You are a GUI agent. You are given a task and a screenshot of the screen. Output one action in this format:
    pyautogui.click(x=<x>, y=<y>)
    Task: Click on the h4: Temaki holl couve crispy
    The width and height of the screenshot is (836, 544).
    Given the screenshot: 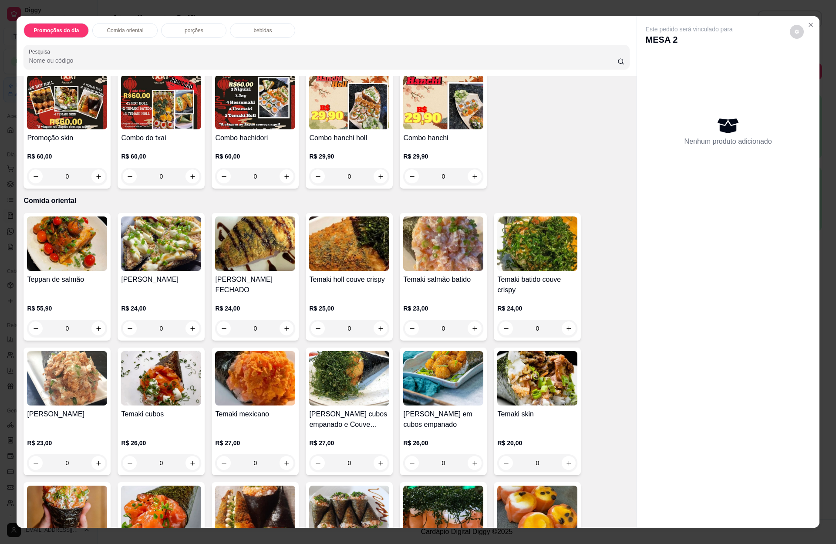 What is the action you would take?
    pyautogui.click(x=349, y=280)
    